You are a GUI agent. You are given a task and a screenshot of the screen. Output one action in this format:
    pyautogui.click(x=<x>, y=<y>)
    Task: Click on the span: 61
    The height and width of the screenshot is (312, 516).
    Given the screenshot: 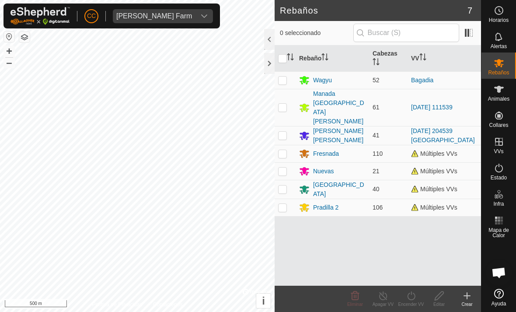 What is the action you would take?
    pyautogui.click(x=376, y=107)
    